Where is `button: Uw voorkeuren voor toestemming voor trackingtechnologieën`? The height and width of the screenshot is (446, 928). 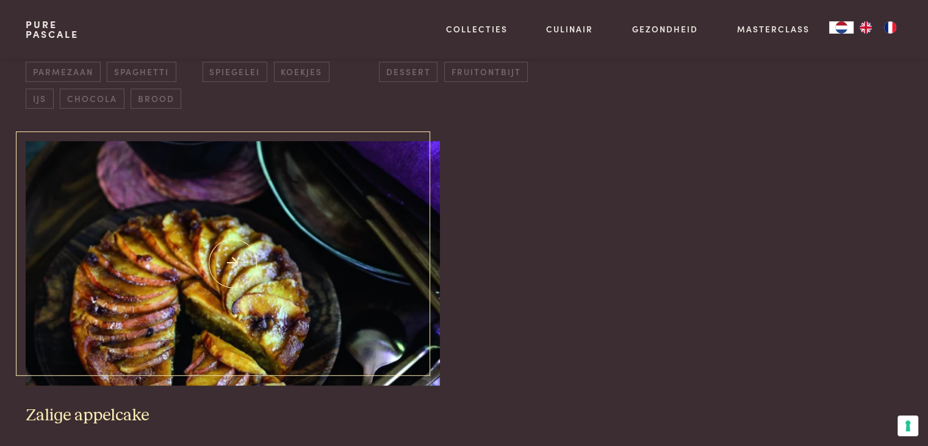 button: Uw voorkeuren voor toestemming voor trackingtechnologieën is located at coordinates (908, 425).